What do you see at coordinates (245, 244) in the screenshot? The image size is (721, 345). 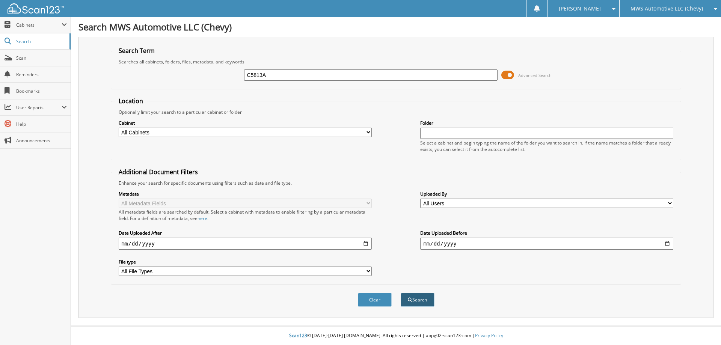 I see `input: start` at bounding box center [245, 244].